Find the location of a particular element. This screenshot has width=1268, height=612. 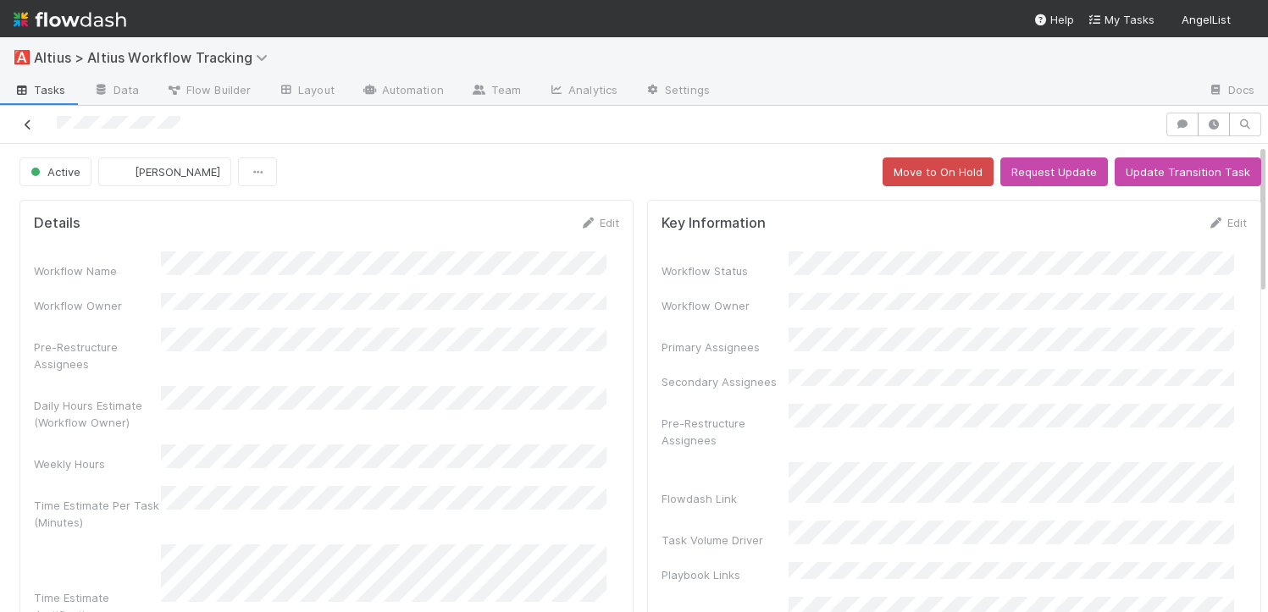

div: Playbook Links is located at coordinates (725, 575).